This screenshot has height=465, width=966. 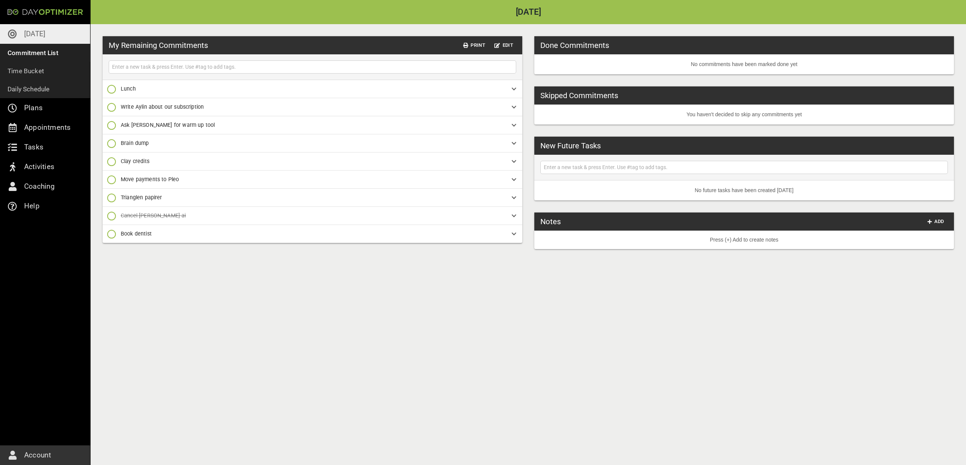 What do you see at coordinates (141, 197) in the screenshot?
I see `span: Trianglen papirer` at bounding box center [141, 197].